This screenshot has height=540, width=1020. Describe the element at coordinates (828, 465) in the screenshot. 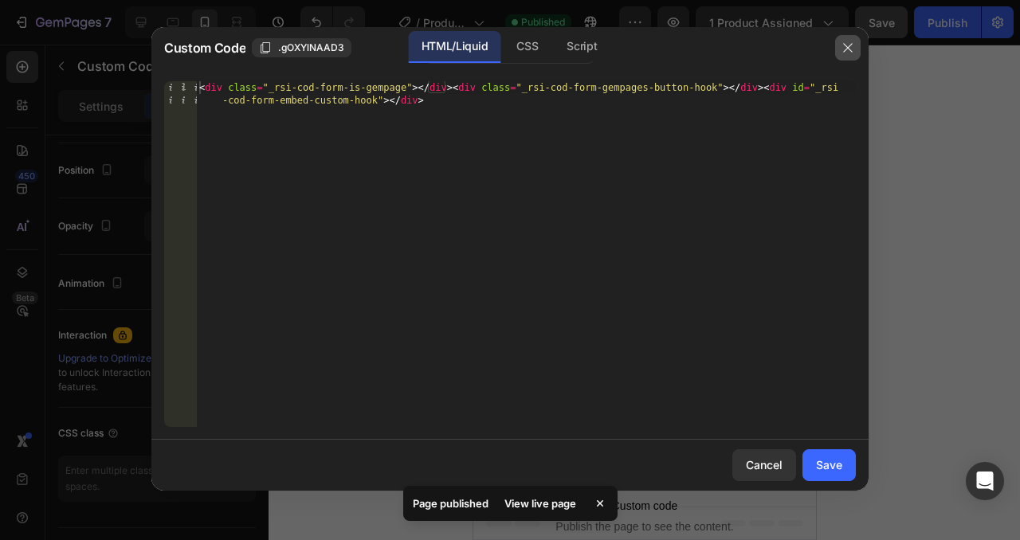

I see `button: Save` at that location.